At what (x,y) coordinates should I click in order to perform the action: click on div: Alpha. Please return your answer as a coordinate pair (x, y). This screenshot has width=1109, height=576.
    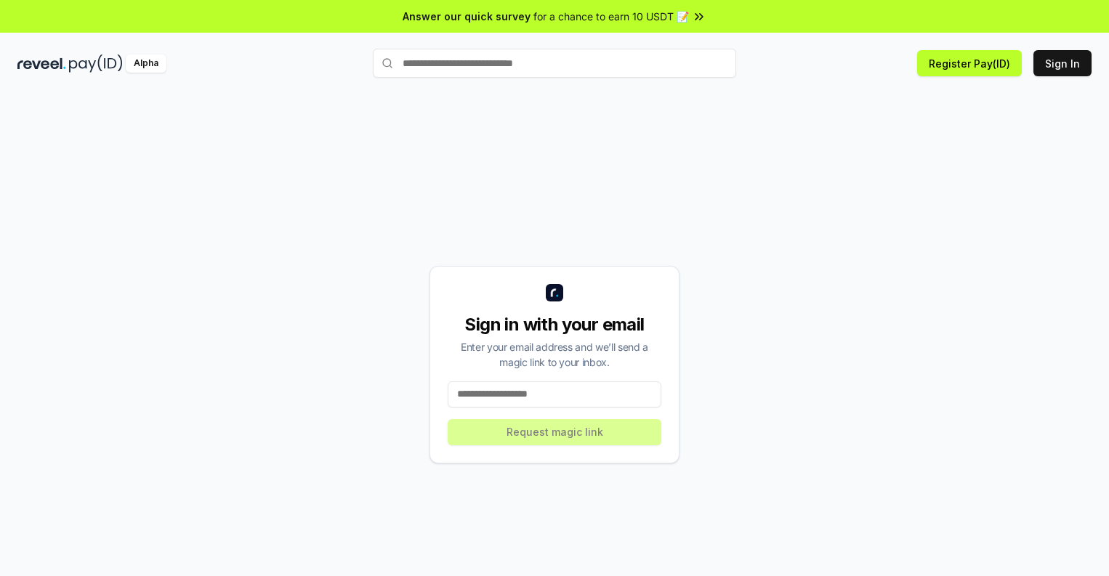
    Looking at the image, I should click on (146, 63).